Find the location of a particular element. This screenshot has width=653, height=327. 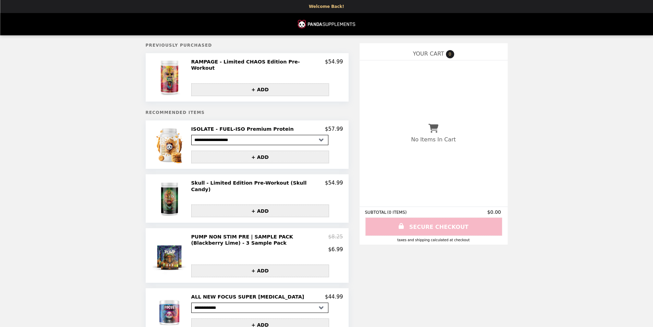

p: $57.99 is located at coordinates (334, 129).